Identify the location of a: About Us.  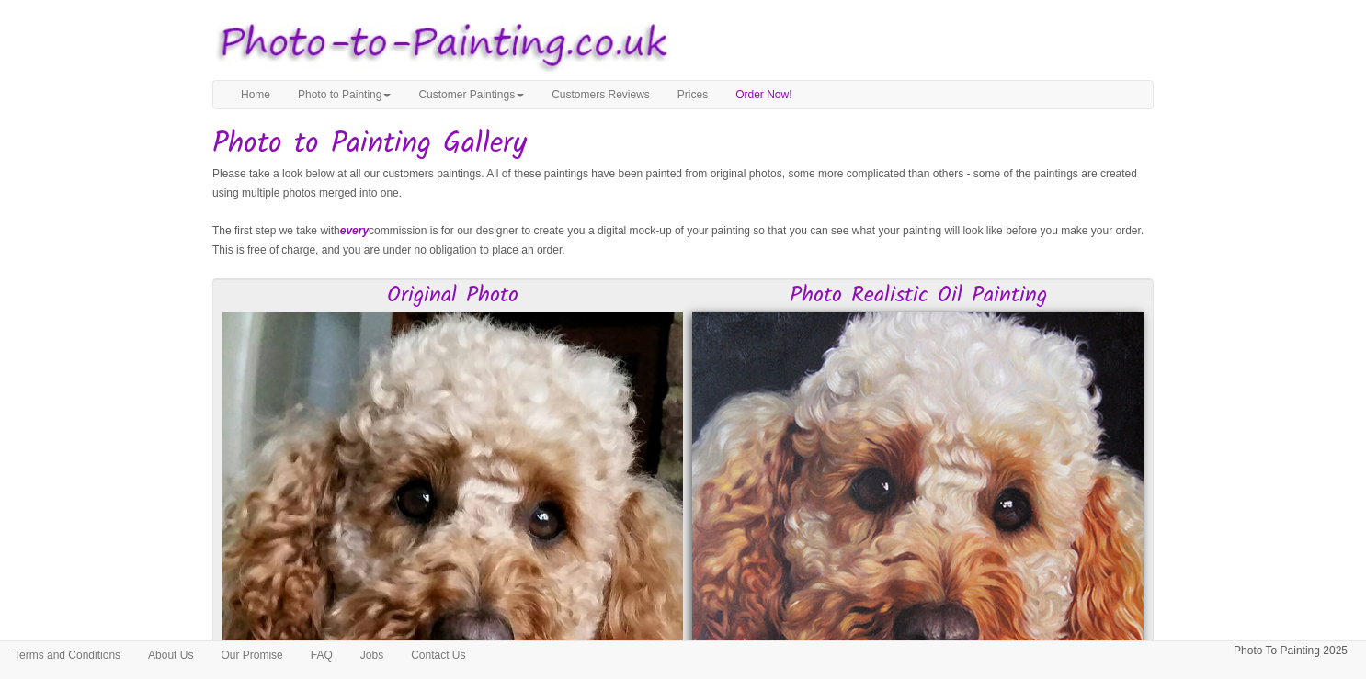
(170, 655).